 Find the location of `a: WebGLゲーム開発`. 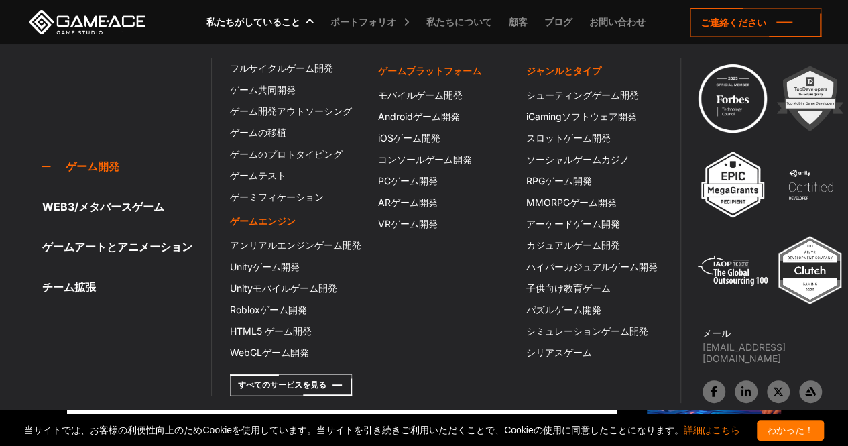

a: WebGLゲーム開発 is located at coordinates (295, 352).